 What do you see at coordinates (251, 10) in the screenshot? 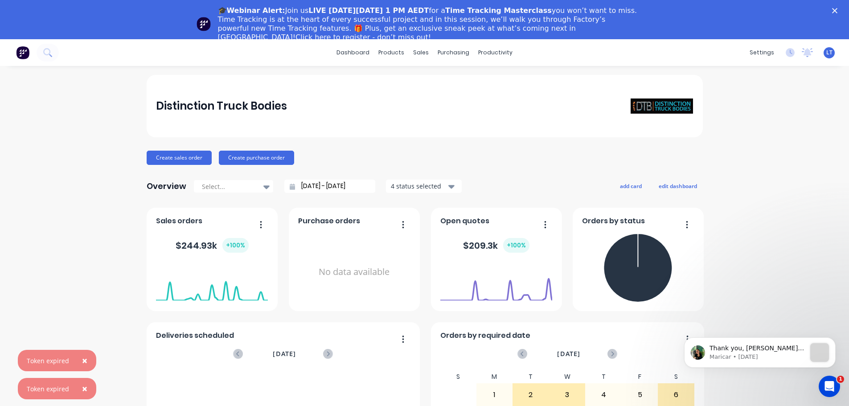
I see `b: 🎓Webinar Alert:` at bounding box center [251, 10].